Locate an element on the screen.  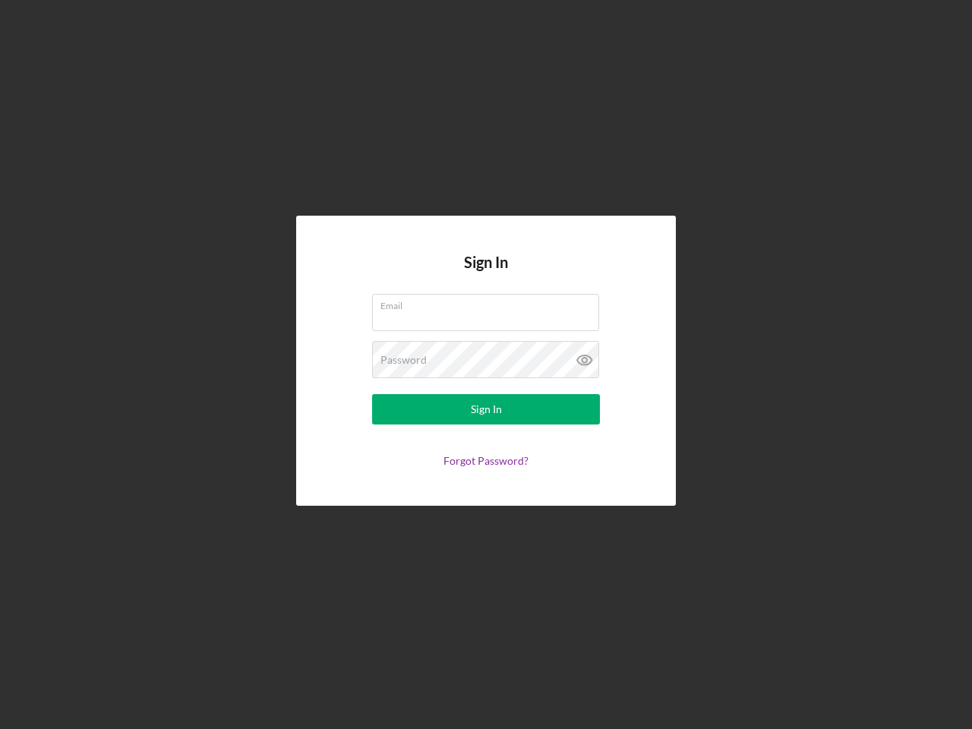
h4: Sign In is located at coordinates (486, 273).